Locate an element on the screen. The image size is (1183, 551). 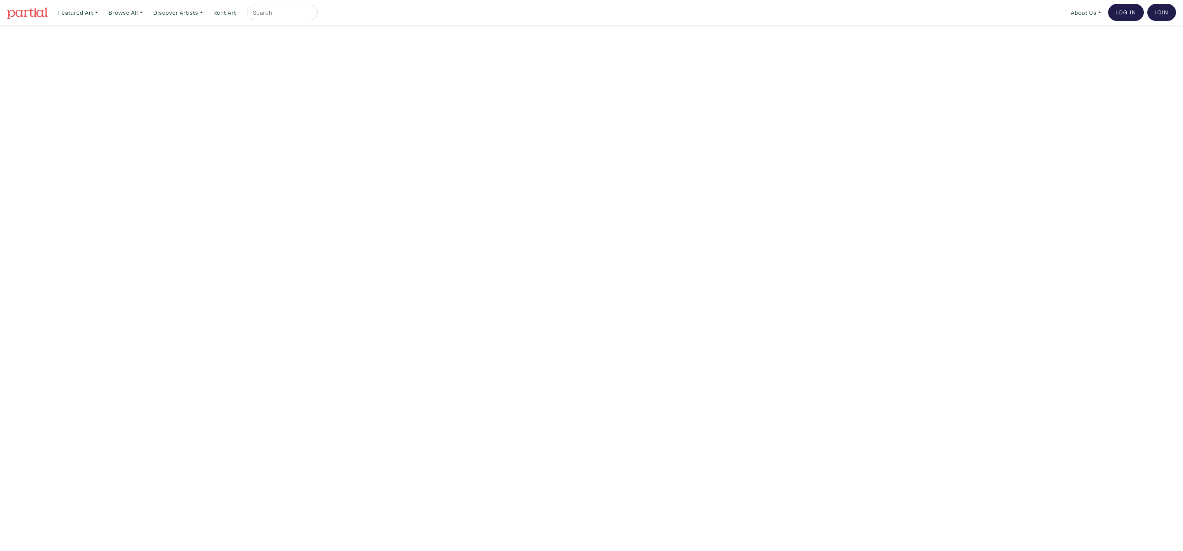
a: Join is located at coordinates (1162, 12).